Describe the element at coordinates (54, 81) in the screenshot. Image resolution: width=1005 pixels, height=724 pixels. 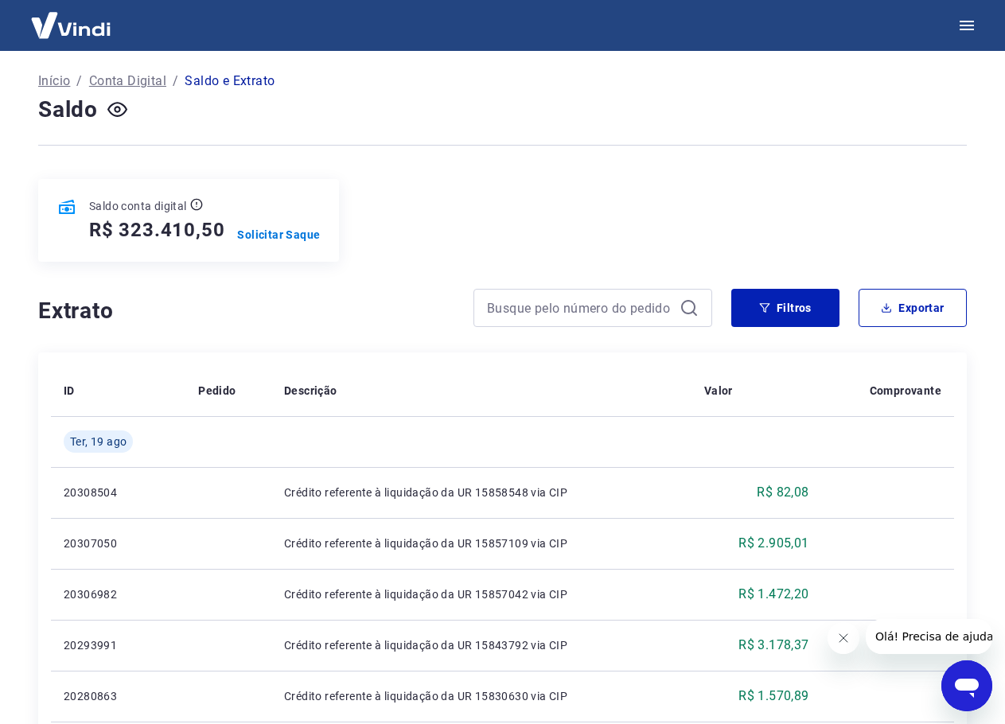
I see `p: Início` at that location.